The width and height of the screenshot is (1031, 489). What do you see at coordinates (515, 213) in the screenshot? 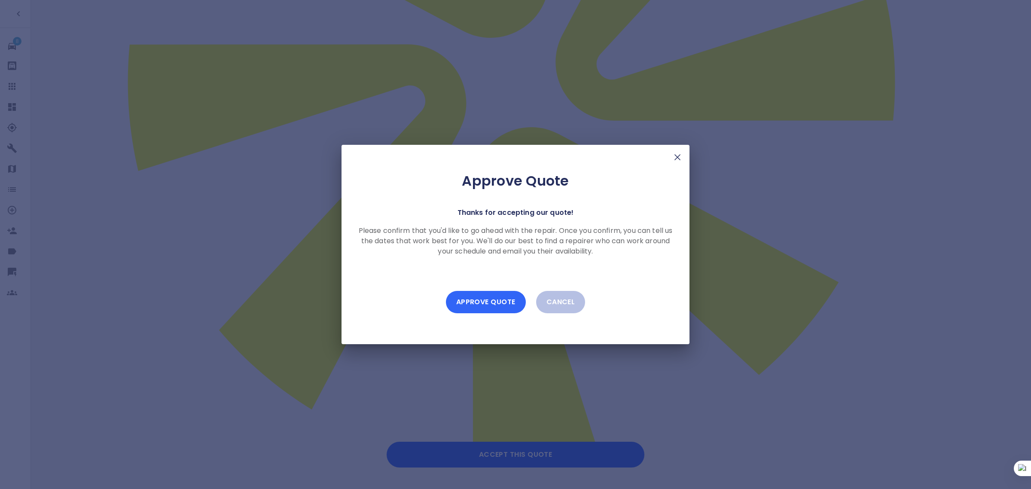
I see `p: Thanks for accepting our quote!` at bounding box center [515, 213].